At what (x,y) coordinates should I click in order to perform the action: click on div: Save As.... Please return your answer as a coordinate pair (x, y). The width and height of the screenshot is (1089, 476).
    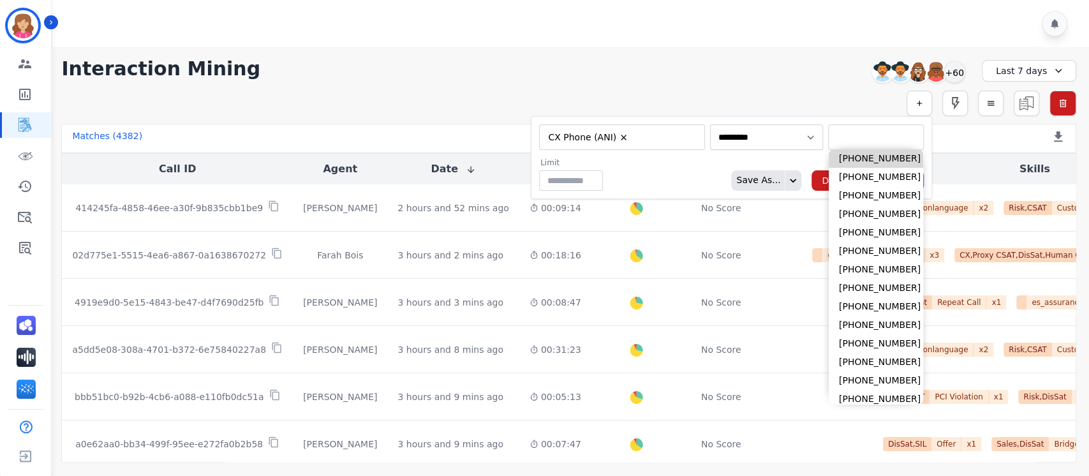
    Looking at the image, I should click on (756, 181).